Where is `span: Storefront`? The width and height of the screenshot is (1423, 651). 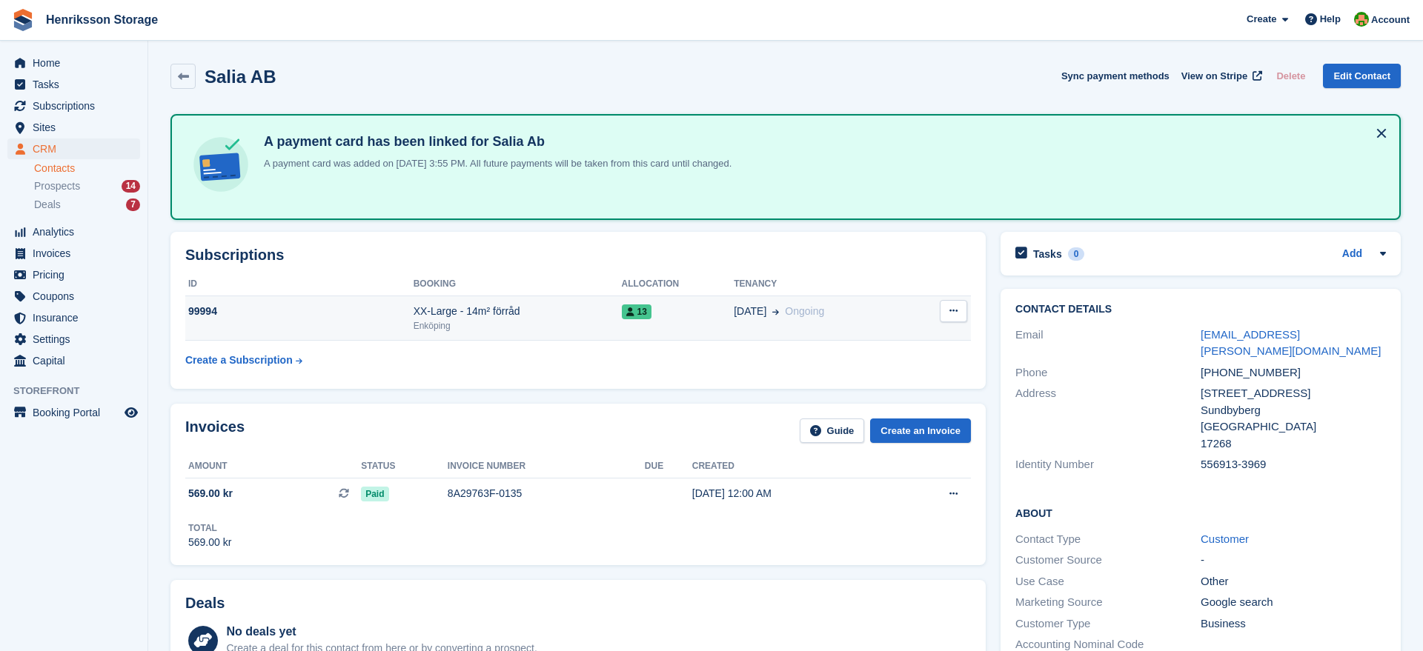
span: Storefront is located at coordinates (80, 391).